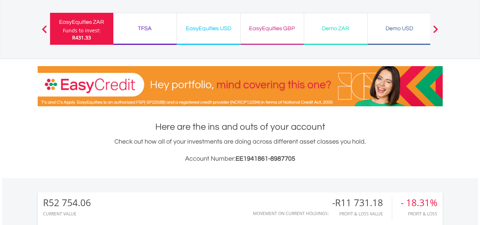 This screenshot has width=480, height=225. What do you see at coordinates (435, 32) in the screenshot?
I see `button: Next` at bounding box center [435, 32].